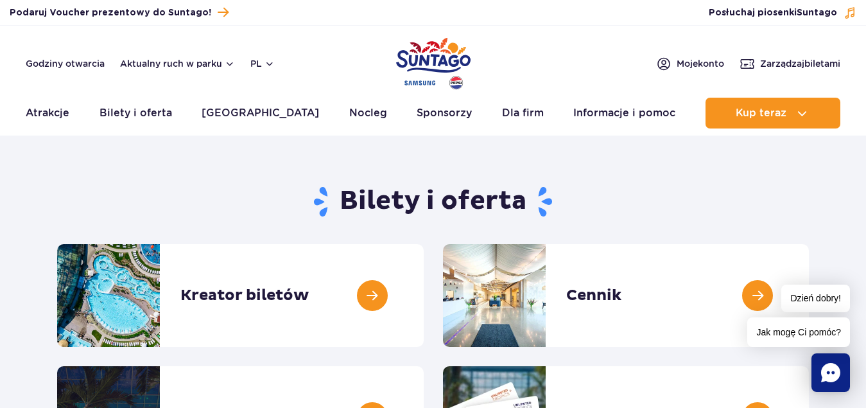 The height and width of the screenshot is (408, 866). Describe the element at coordinates (700, 64) in the screenshot. I see `span: Moje konto` at that location.